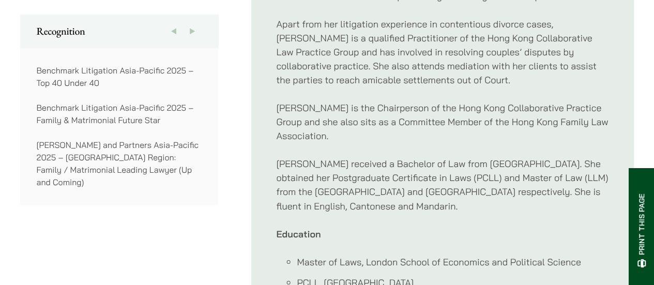 The width and height of the screenshot is (654, 285). I want to click on h2: Recognition, so click(119, 31).